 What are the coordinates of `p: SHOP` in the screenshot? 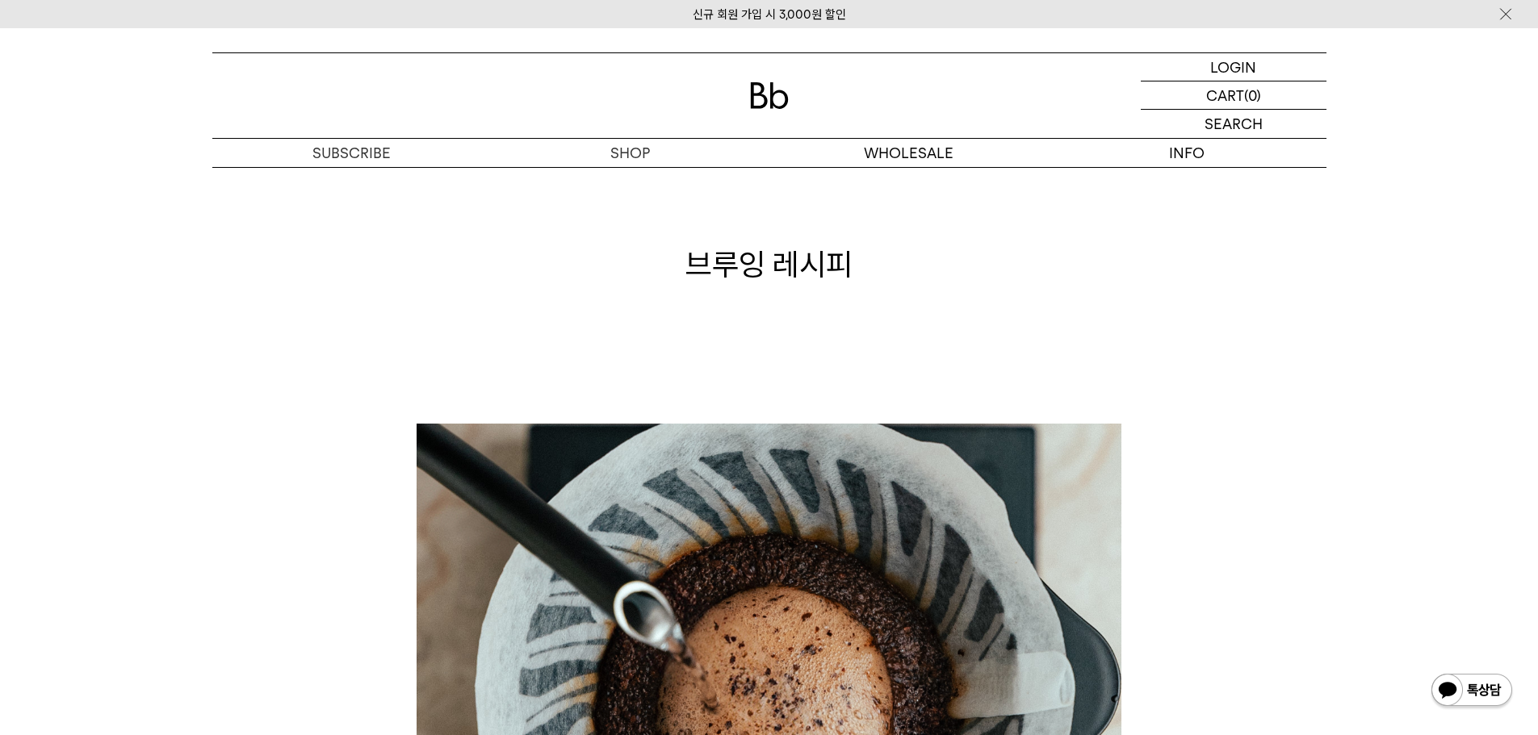 It's located at (630, 153).